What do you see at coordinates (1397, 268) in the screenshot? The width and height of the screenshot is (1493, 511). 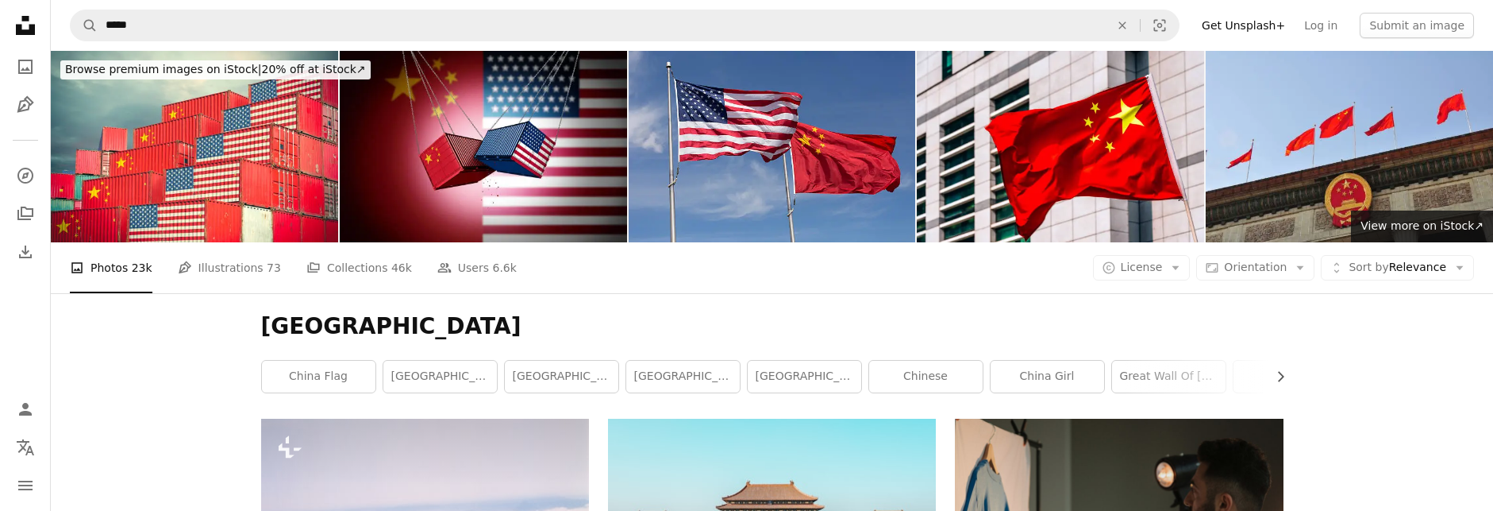 I see `button: Sort byRelevance` at bounding box center [1397, 268].